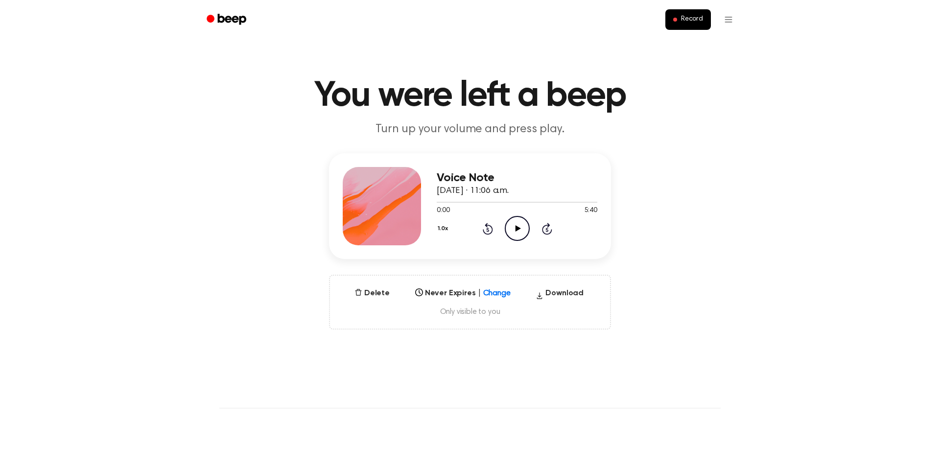 This screenshot has height=450, width=940. Describe the element at coordinates (728, 20) in the screenshot. I see `button: Open menu` at that location.